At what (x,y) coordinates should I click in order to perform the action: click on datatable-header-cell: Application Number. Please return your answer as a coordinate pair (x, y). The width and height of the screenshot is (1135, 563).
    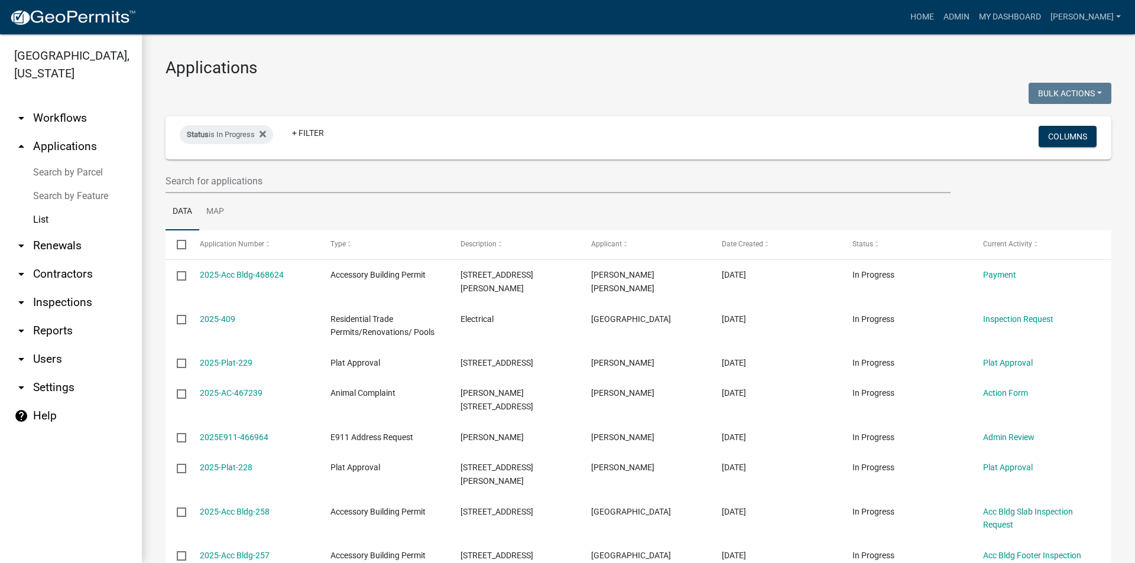
    Looking at the image, I should click on (253, 245).